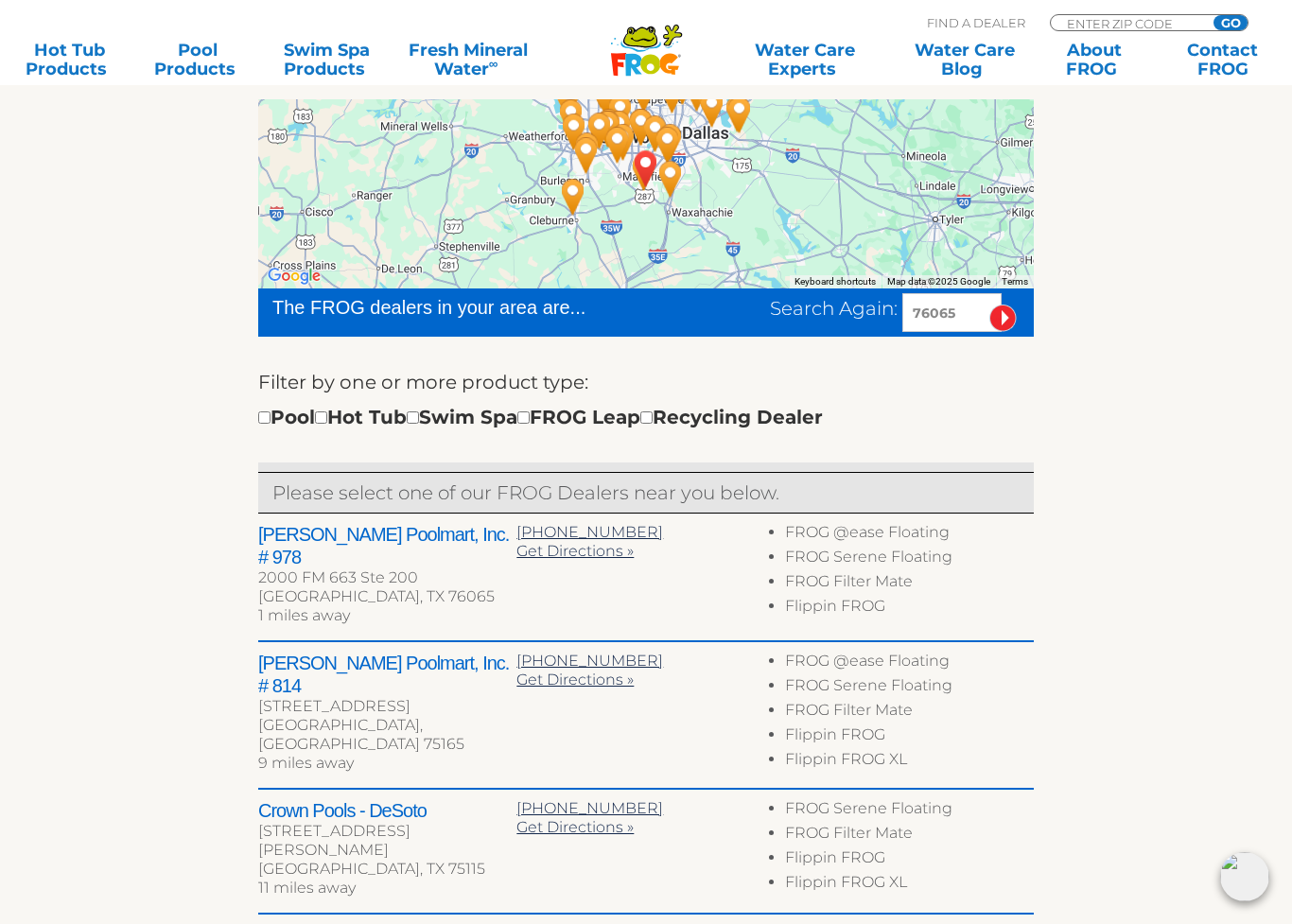 This screenshot has height=924, width=1292. I want to click on h2: Crown Pools - DeSoto, so click(387, 810).